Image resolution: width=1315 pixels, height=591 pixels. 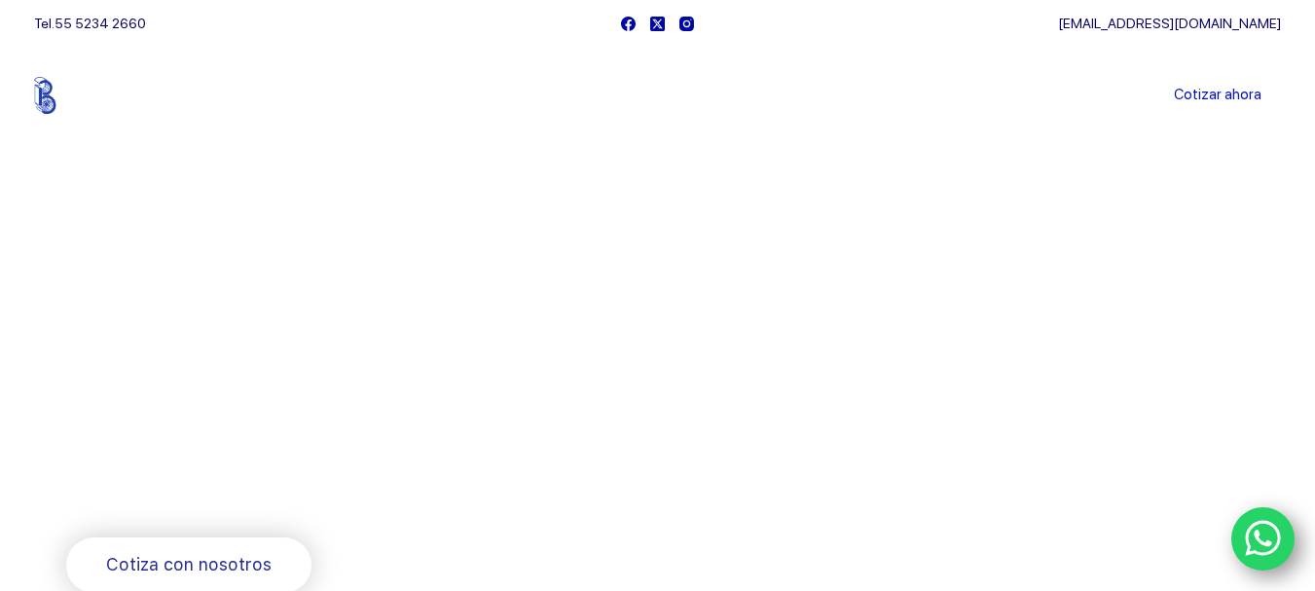 What do you see at coordinates (100, 23) in the screenshot?
I see `a: 55 5234 2660` at bounding box center [100, 23].